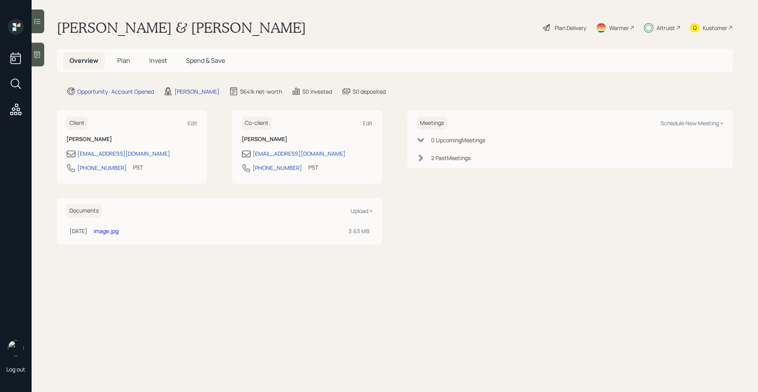 This screenshot has width=758, height=392. I want to click on div: Log out, so click(16, 369).